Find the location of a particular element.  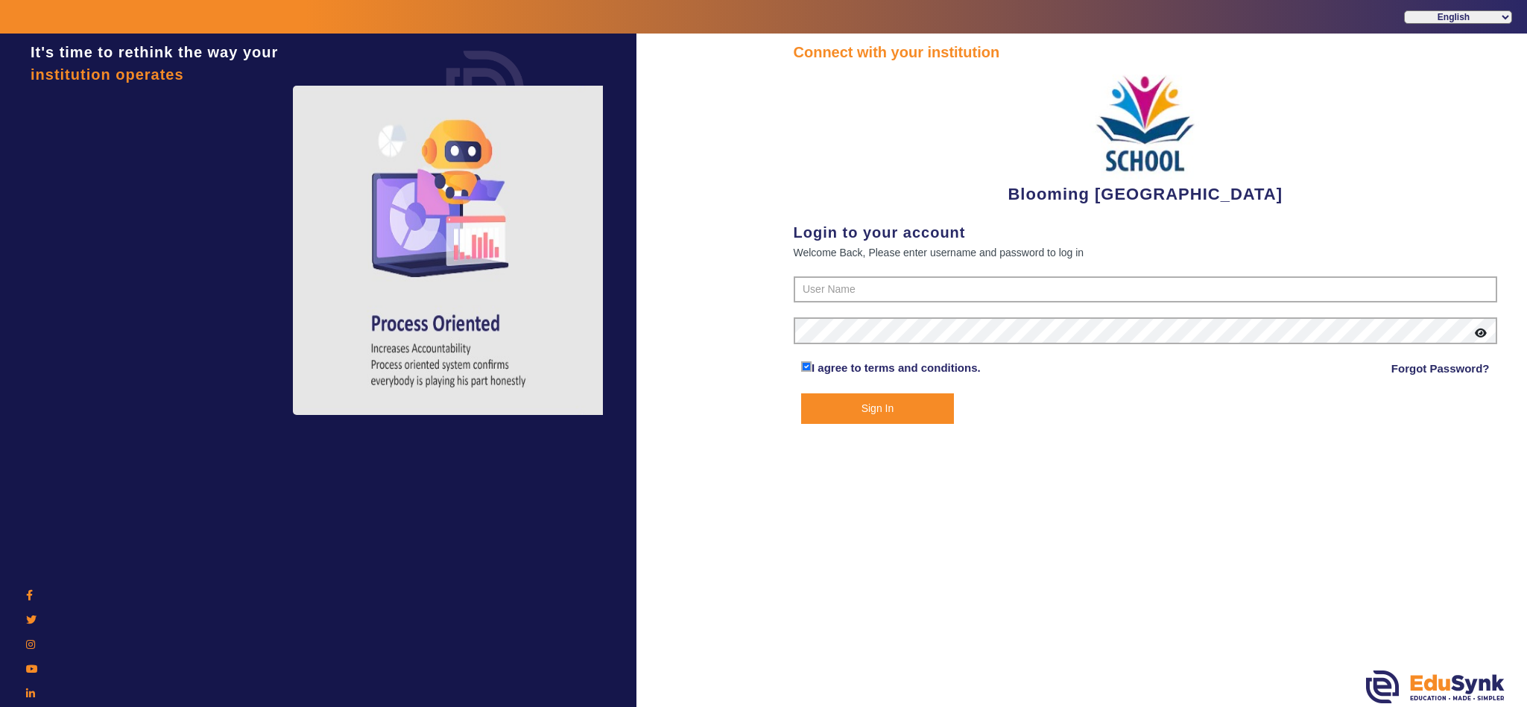

img: edusynk.png is located at coordinates (1436, 687).